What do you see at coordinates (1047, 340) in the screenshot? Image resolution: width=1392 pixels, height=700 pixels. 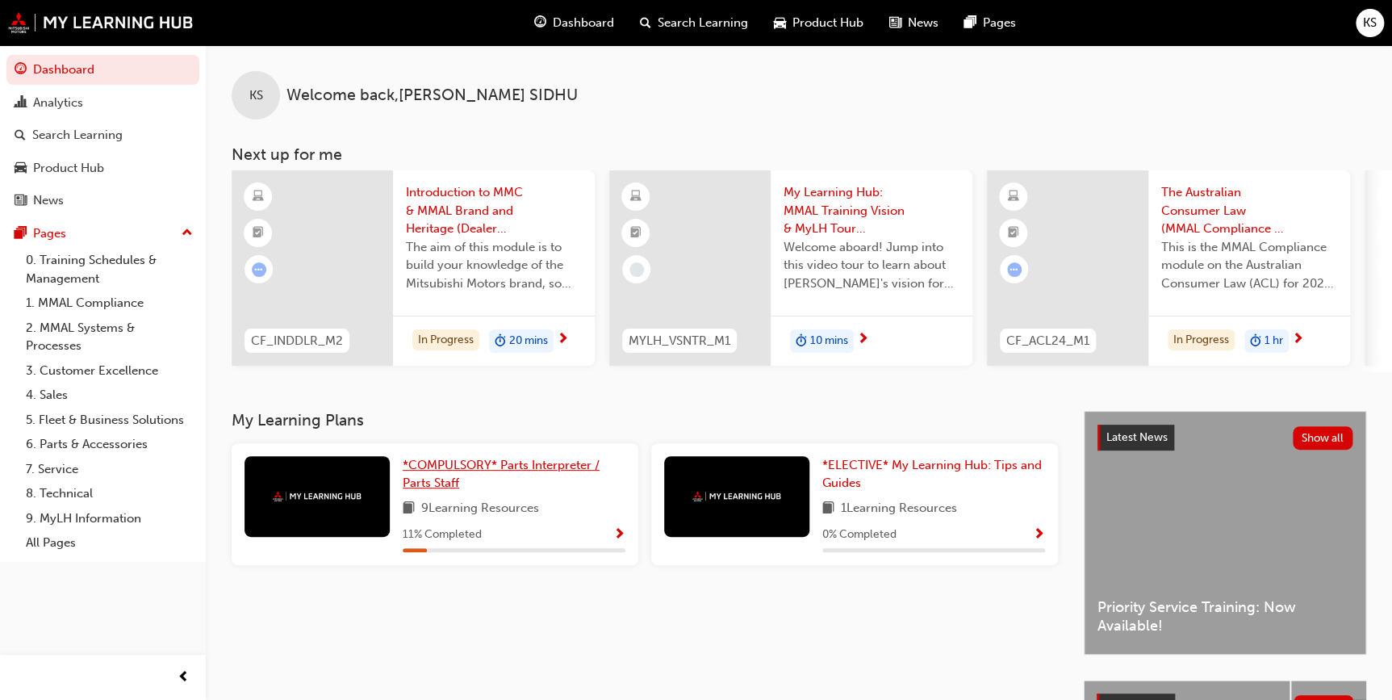 I see `span: CF_ACL24_M1` at bounding box center [1047, 340].